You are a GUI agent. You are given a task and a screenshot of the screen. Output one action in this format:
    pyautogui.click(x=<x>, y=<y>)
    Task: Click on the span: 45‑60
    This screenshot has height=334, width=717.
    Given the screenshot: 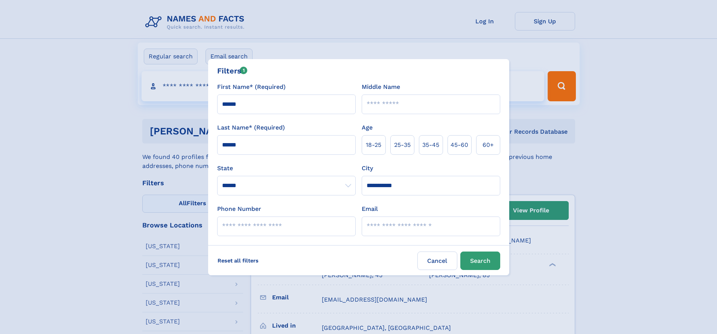 What is the action you would take?
    pyautogui.click(x=459, y=145)
    